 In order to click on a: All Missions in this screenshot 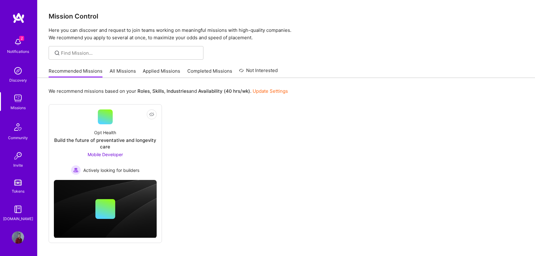, I will do `click(123, 73)`.